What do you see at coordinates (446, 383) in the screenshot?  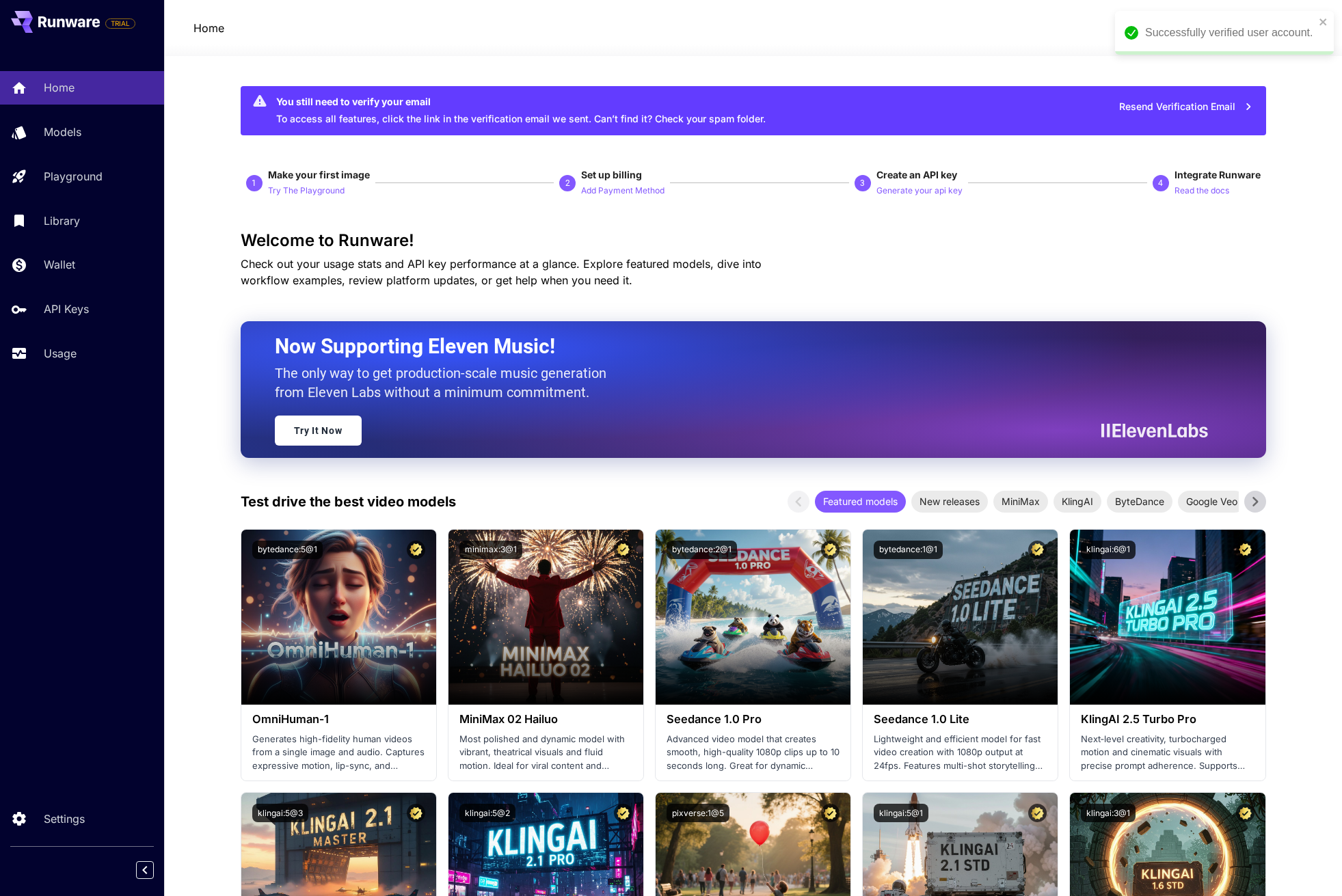 I see `p: The only way to get production-scale music generation from Eleven Labs without a minimum commitment.` at bounding box center [446, 383].